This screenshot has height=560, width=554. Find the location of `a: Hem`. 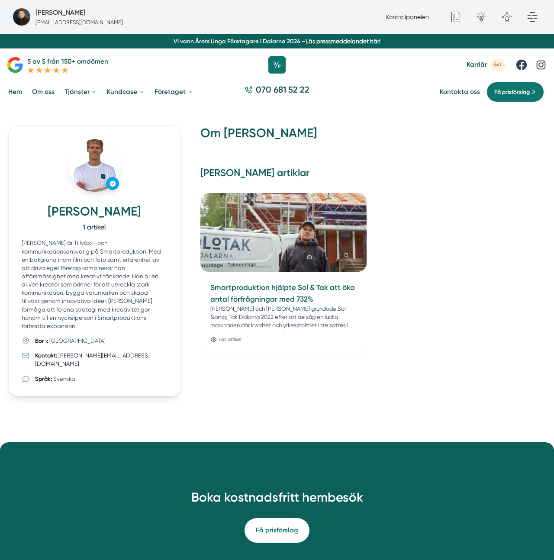

a: Hem is located at coordinates (15, 92).